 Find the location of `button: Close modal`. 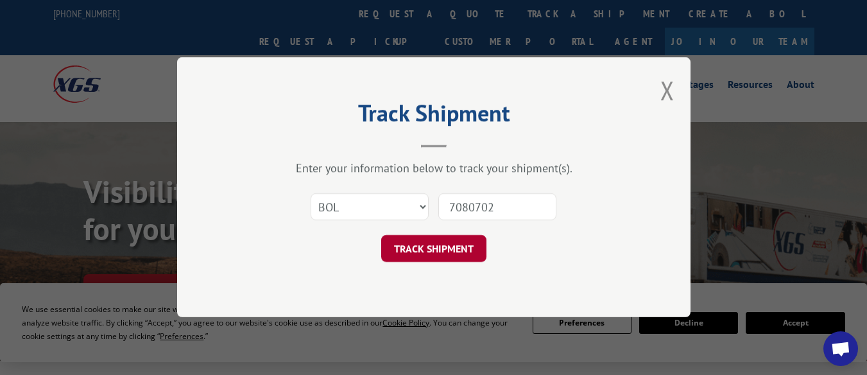

button: Close modal is located at coordinates (668, 90).